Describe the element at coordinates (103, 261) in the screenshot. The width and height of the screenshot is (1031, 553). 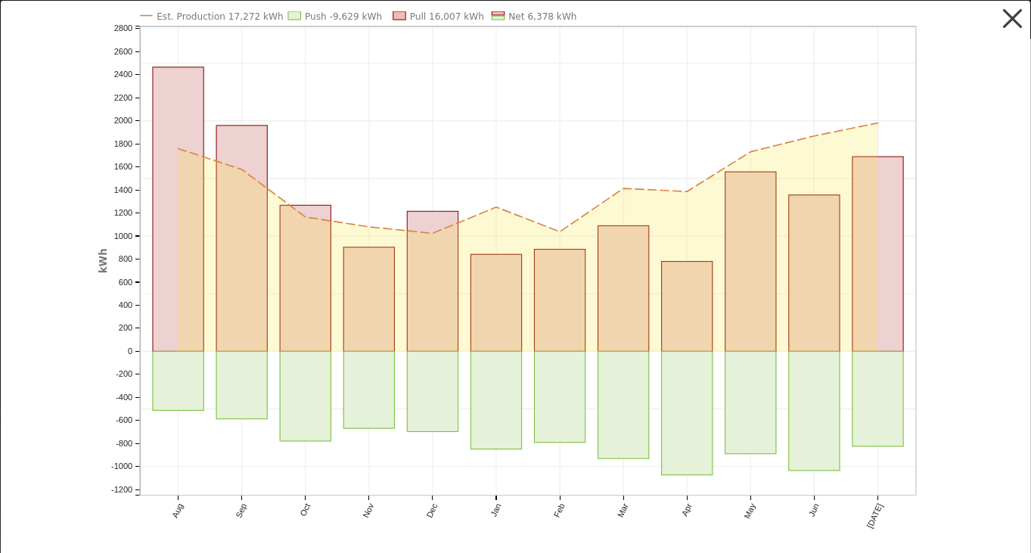
I see `text: kWh` at that location.